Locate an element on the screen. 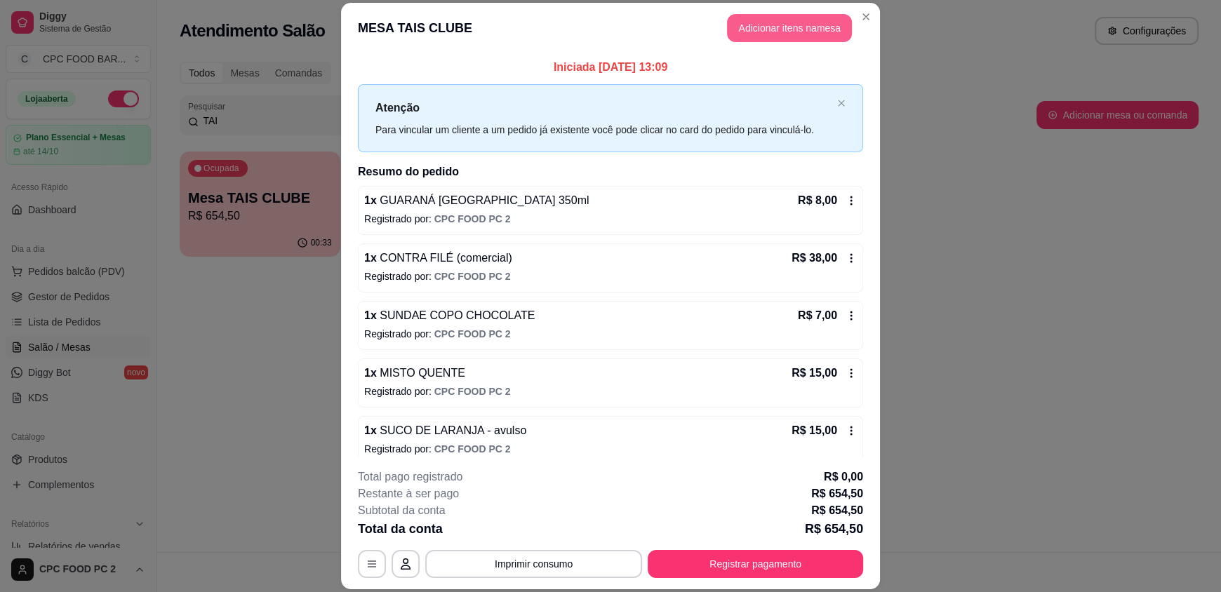 The image size is (1221, 592). p: R$ 38,00 is located at coordinates (814, 258).